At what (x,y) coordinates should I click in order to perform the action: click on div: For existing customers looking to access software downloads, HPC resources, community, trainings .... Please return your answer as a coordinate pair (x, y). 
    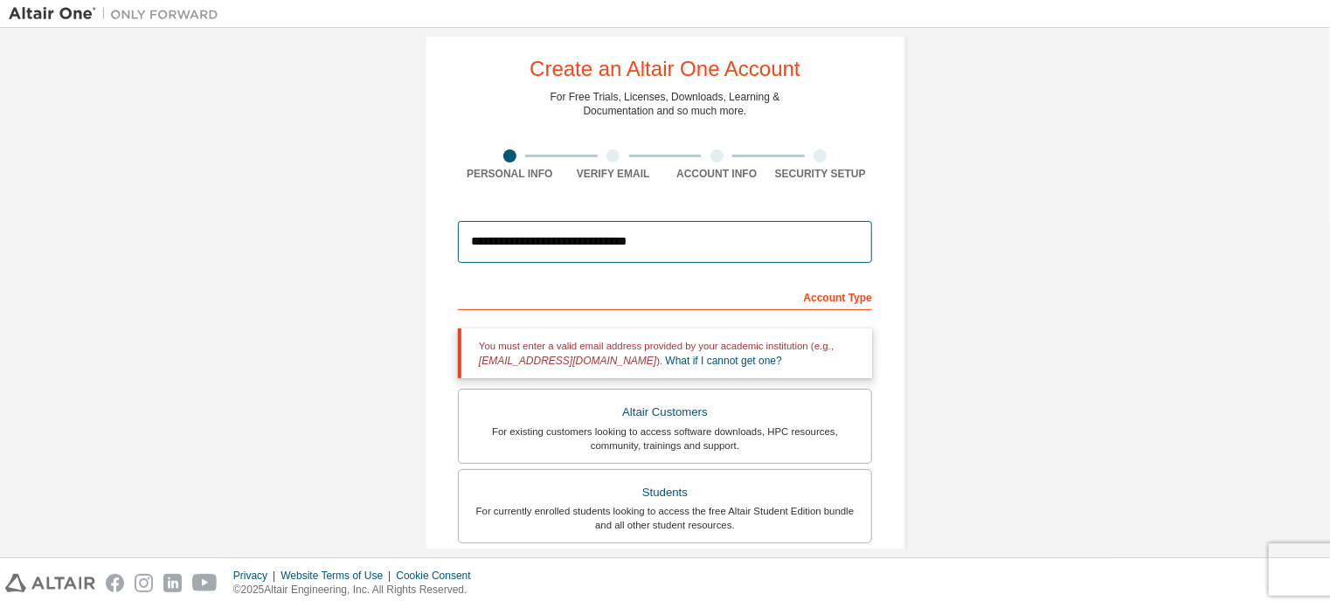
    Looking at the image, I should click on (665, 439).